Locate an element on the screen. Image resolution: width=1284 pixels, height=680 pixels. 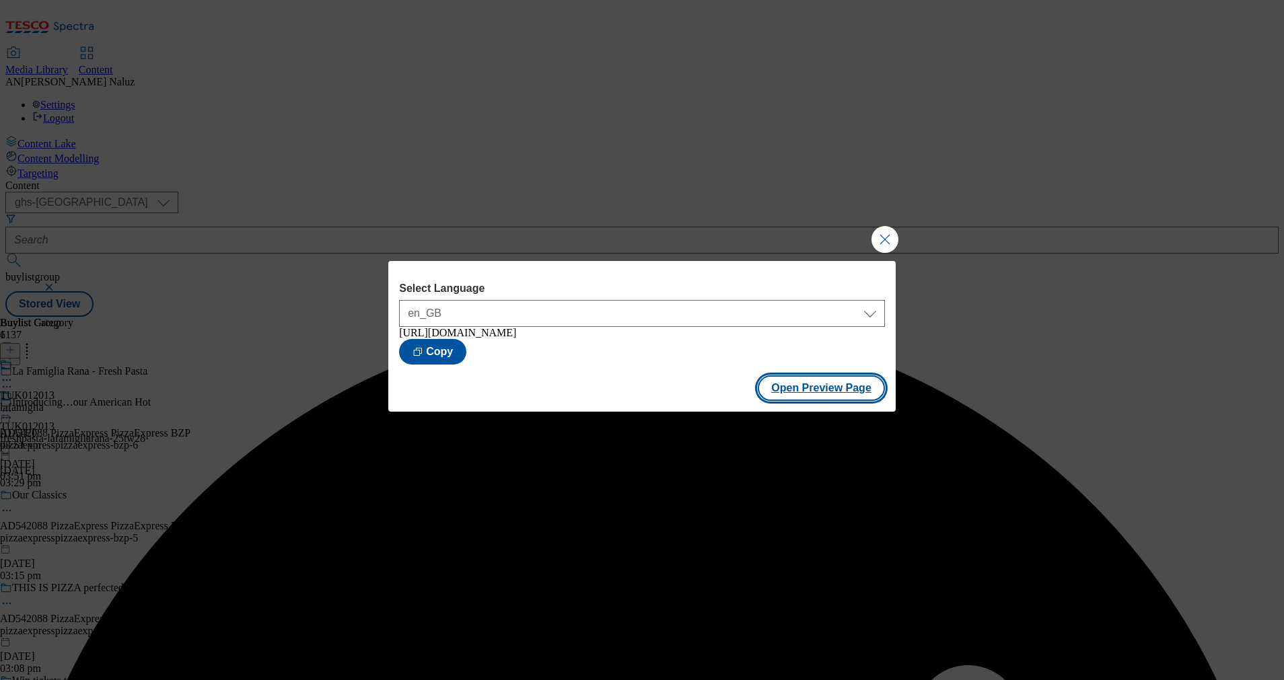
div: Modal is located at coordinates (642, 336).